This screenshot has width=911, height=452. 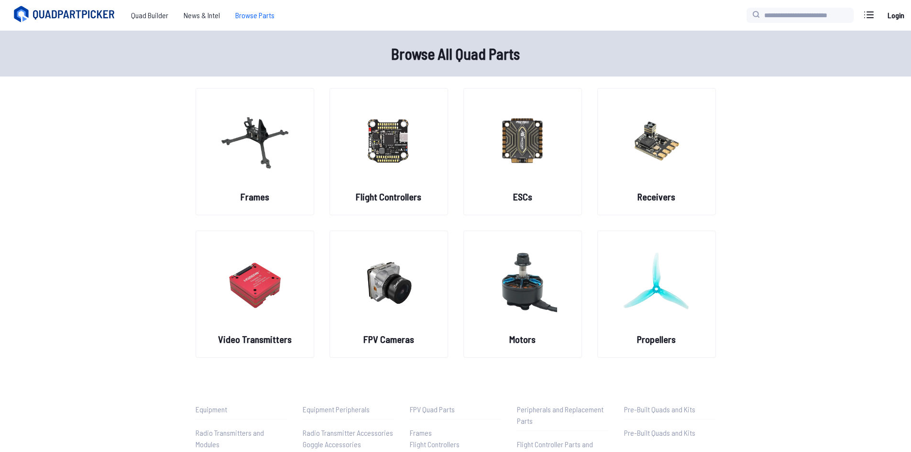 What do you see at coordinates (255, 197) in the screenshot?
I see `h2: Frames` at bounding box center [255, 197].